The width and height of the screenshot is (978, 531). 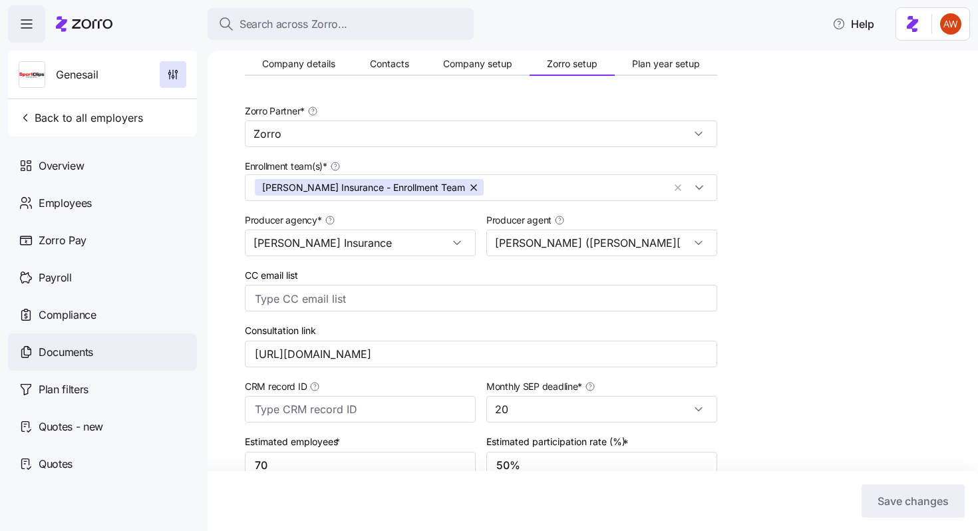 I want to click on a: Plan filters, so click(x=102, y=389).